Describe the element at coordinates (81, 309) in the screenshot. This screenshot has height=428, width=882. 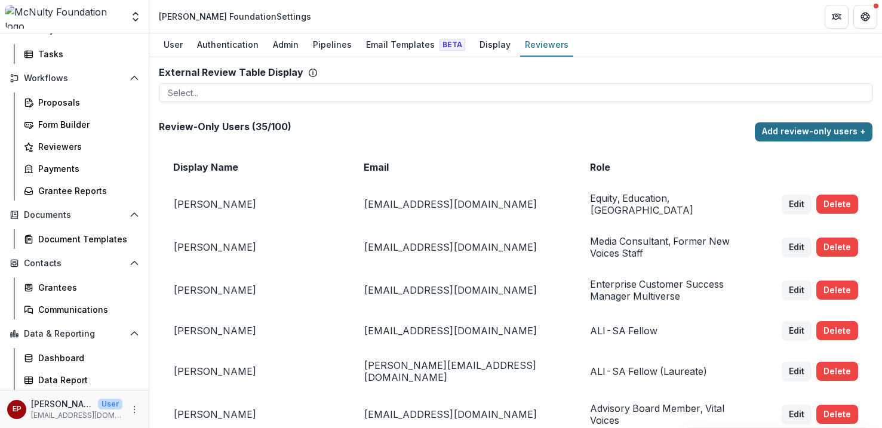
I see `a: Communications` at that location.